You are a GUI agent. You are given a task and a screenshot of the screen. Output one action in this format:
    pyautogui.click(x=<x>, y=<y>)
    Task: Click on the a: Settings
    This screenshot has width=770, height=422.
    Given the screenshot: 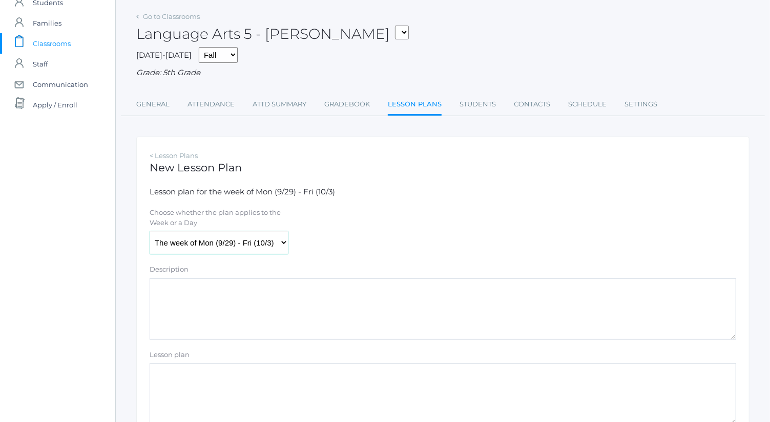 What is the action you would take?
    pyautogui.click(x=641, y=104)
    